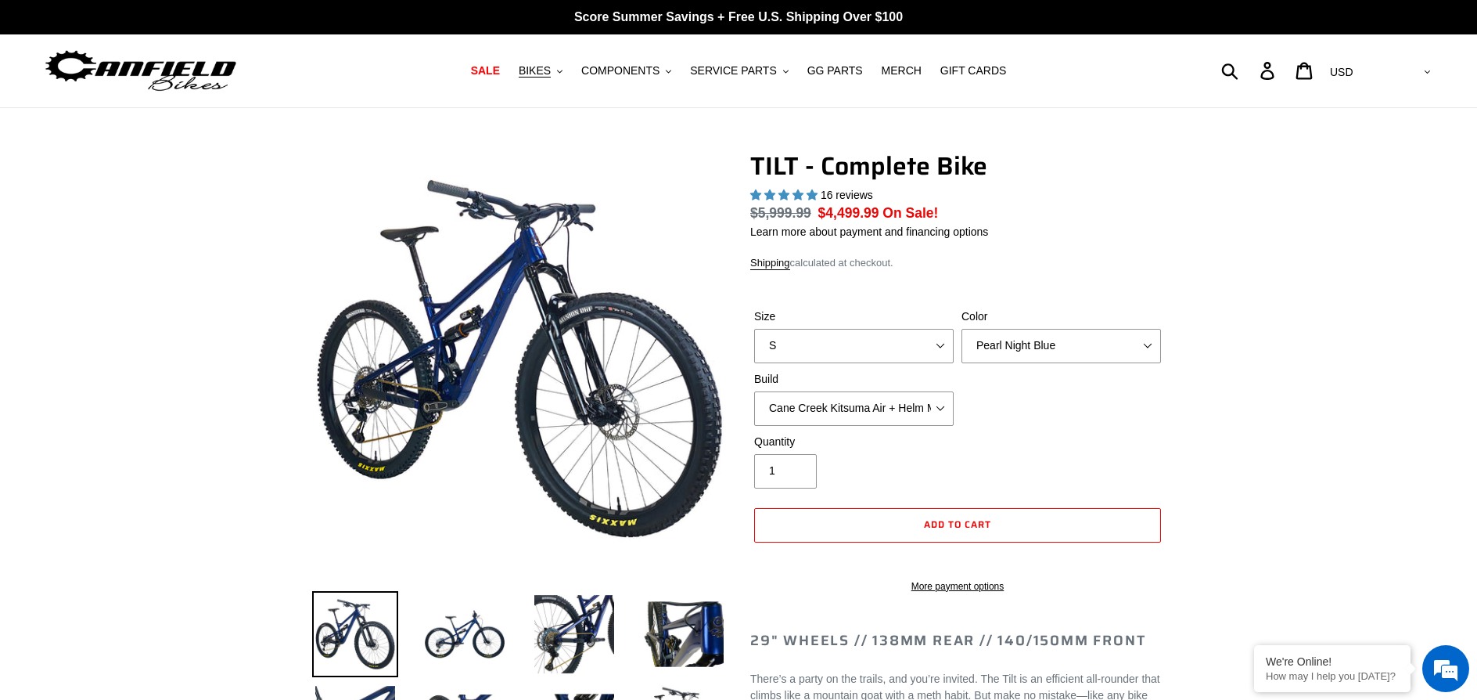 The height and width of the screenshot is (700, 1477). Describe the element at coordinates (958, 641) in the screenshot. I see `h2: 29" Wheels // 138mm Rear // 140/150mm Front` at that location.